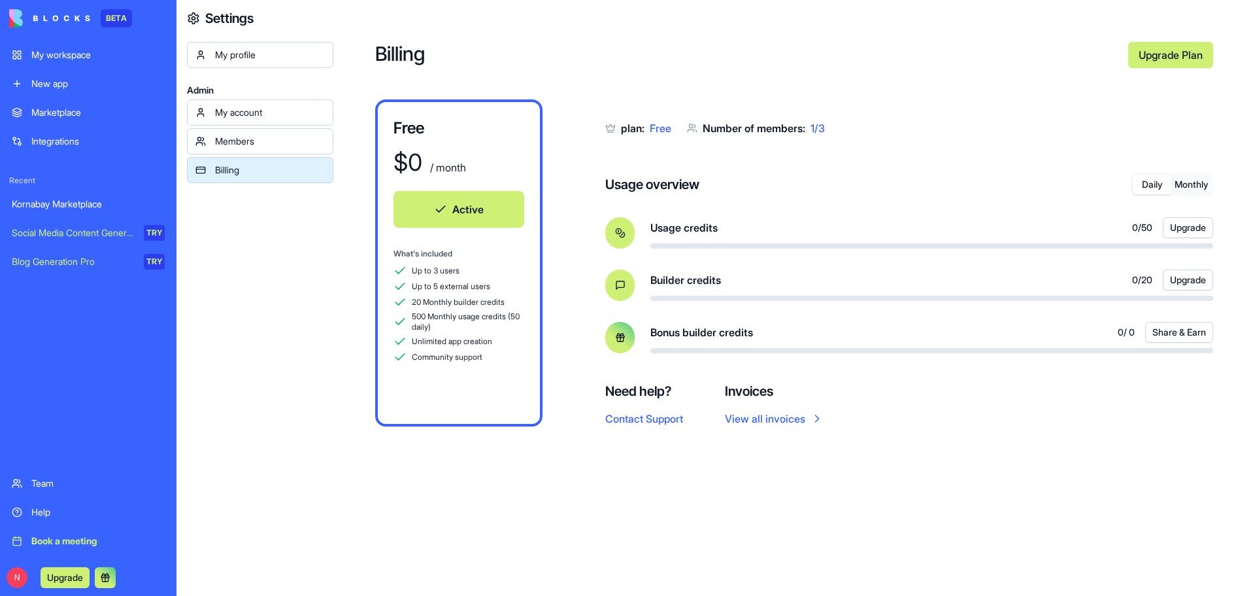 The width and height of the screenshot is (1255, 596). What do you see at coordinates (218, 445) in the screenshot?
I see `span: Help` at bounding box center [218, 445].